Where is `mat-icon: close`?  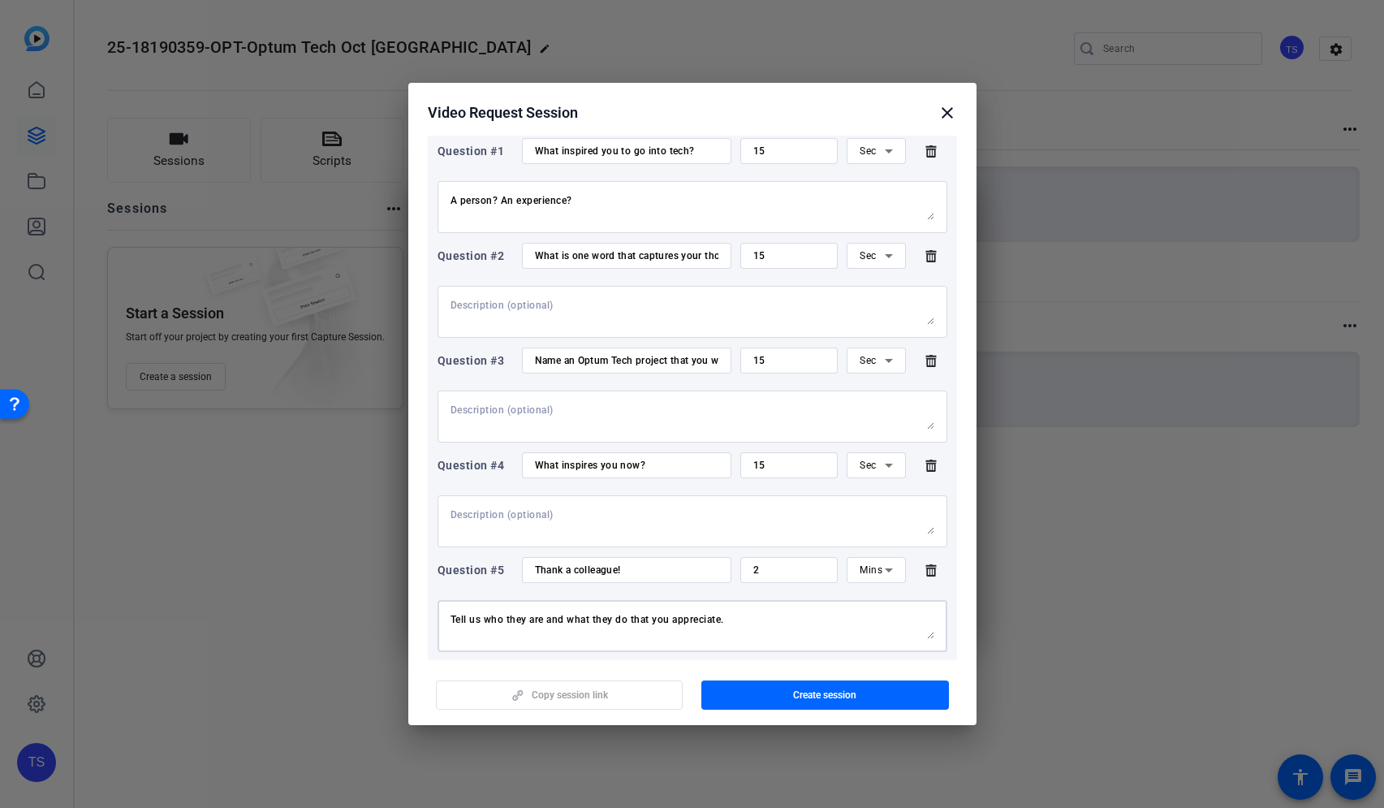
mat-icon: close is located at coordinates (947, 113).